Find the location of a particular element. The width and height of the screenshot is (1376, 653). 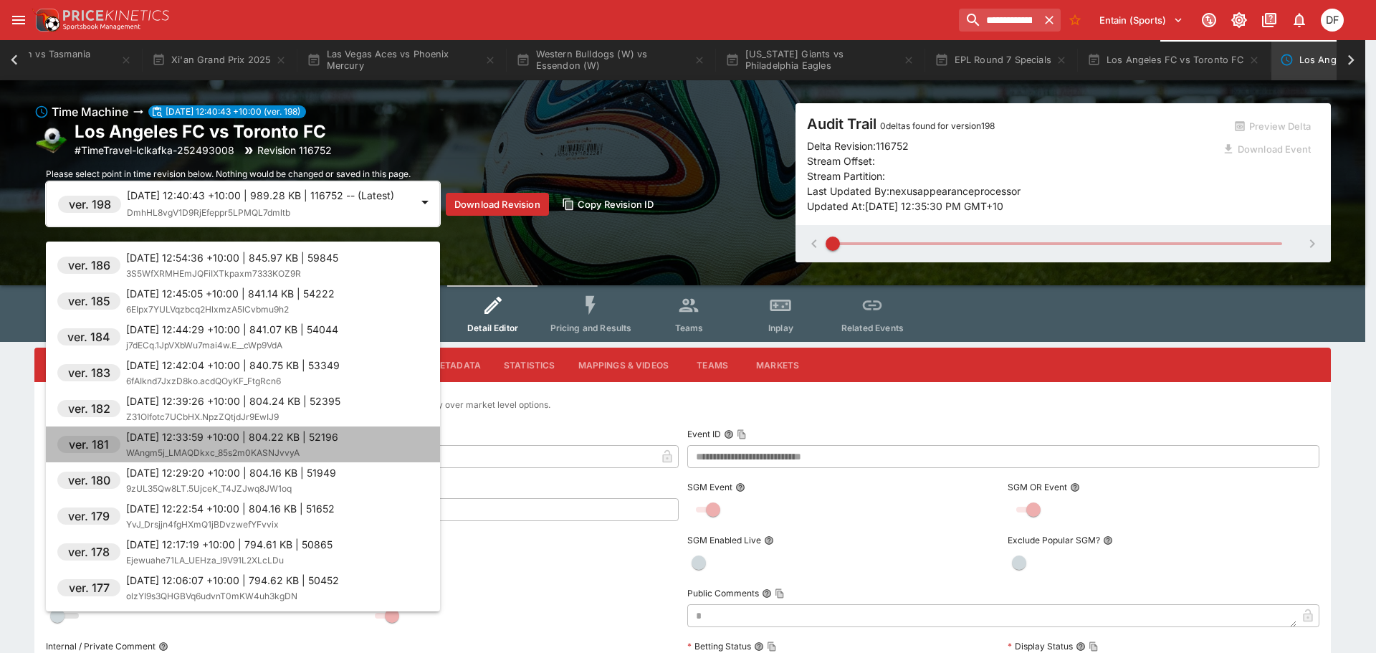

span: WAngm5j_LMAQDkxc_85s2m0KASNJvvyA is located at coordinates (213, 452).